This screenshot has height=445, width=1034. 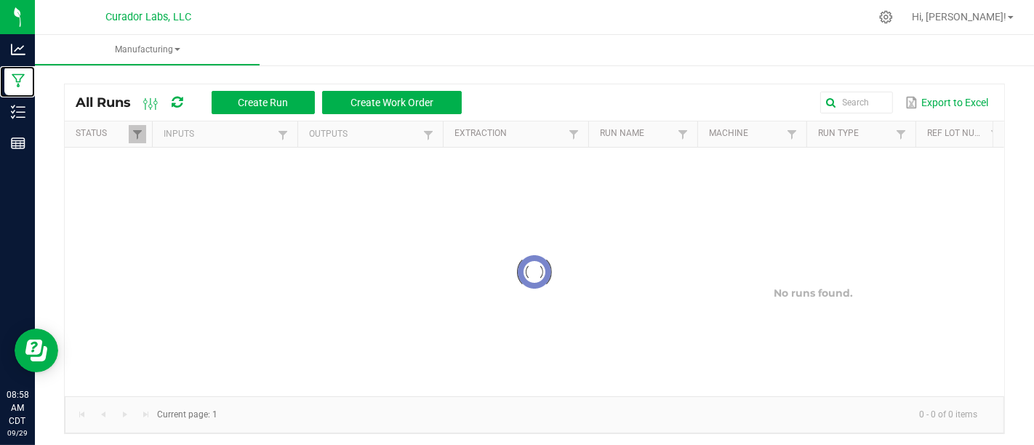 What do you see at coordinates (509, 134) in the screenshot?
I see `a: ExtractionSortable` at bounding box center [509, 134].